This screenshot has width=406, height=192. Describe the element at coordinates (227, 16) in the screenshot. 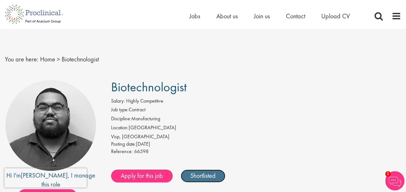

I see `span: About us` at that location.